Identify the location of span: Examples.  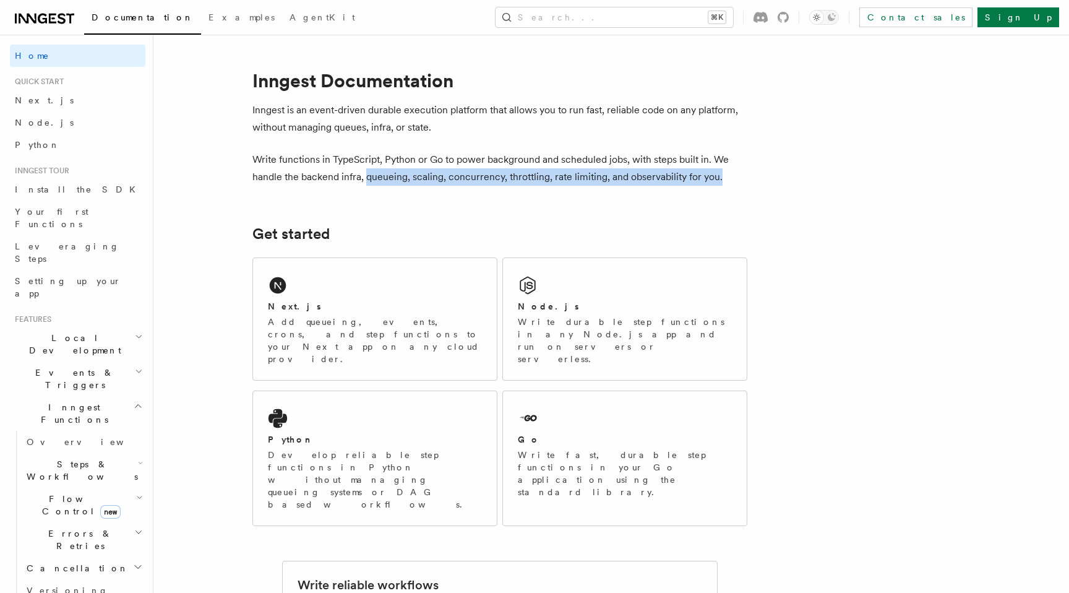
(241, 17).